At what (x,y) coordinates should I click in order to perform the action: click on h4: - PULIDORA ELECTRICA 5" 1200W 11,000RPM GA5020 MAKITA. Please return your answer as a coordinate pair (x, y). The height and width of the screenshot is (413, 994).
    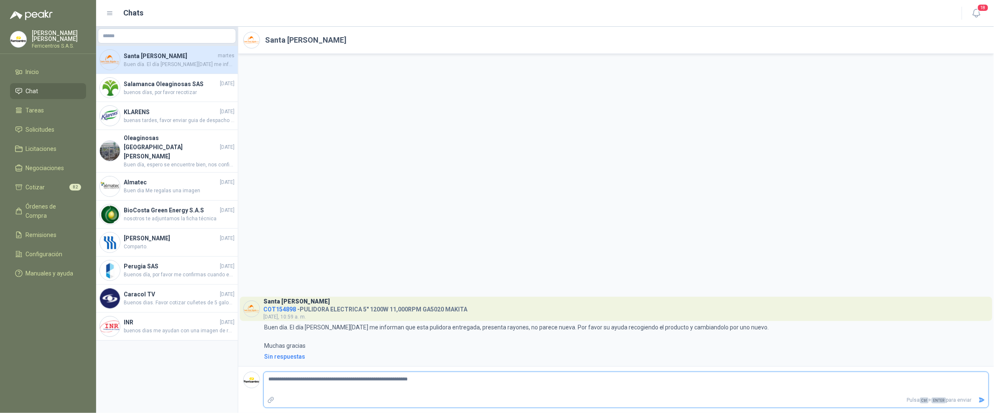
    Looking at the image, I should click on (365, 308).